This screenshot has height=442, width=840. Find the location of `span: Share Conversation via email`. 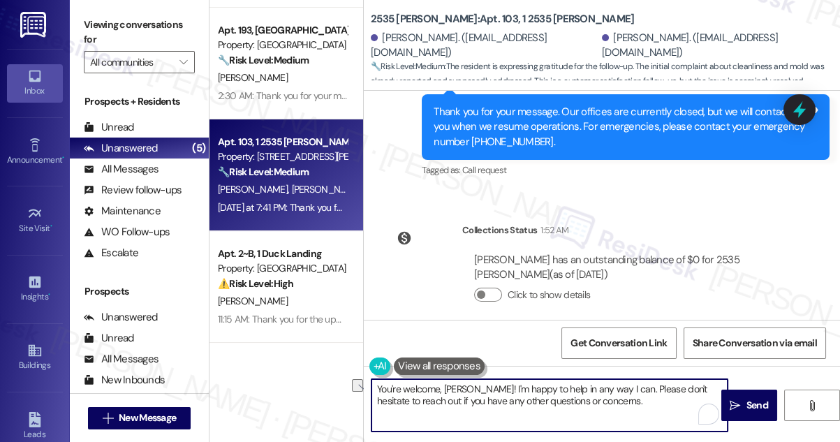

span: Share Conversation via email is located at coordinates (755, 343).